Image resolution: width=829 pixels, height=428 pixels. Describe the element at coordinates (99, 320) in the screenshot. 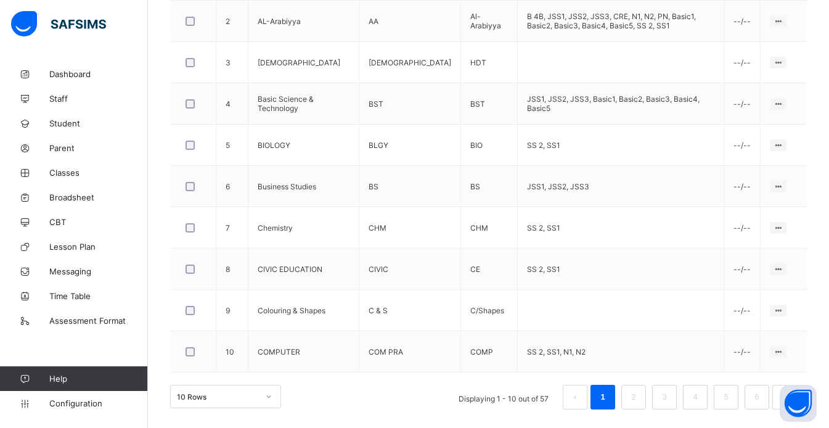

I see `span: Assessment Format` at that location.